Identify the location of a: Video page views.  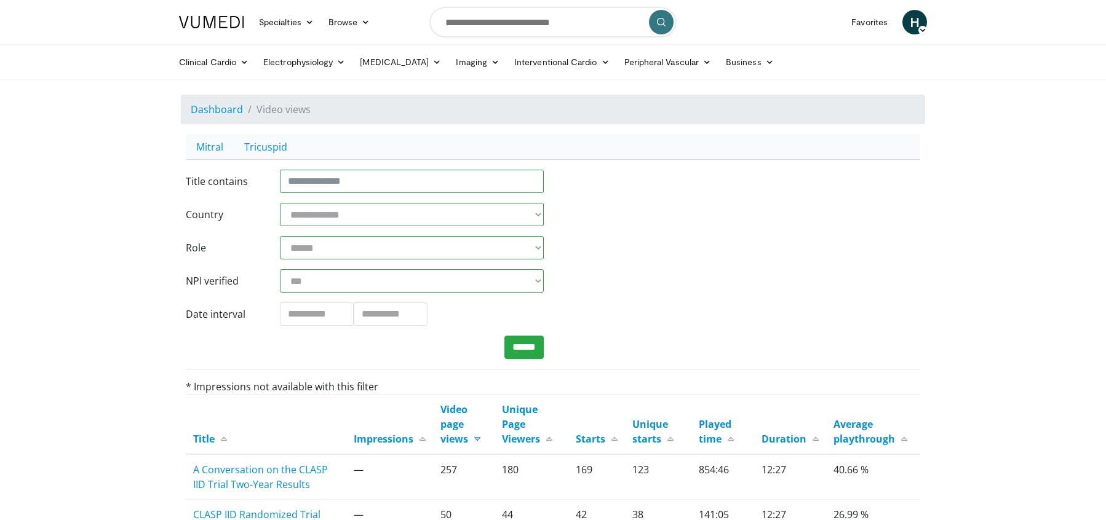
(460, 424).